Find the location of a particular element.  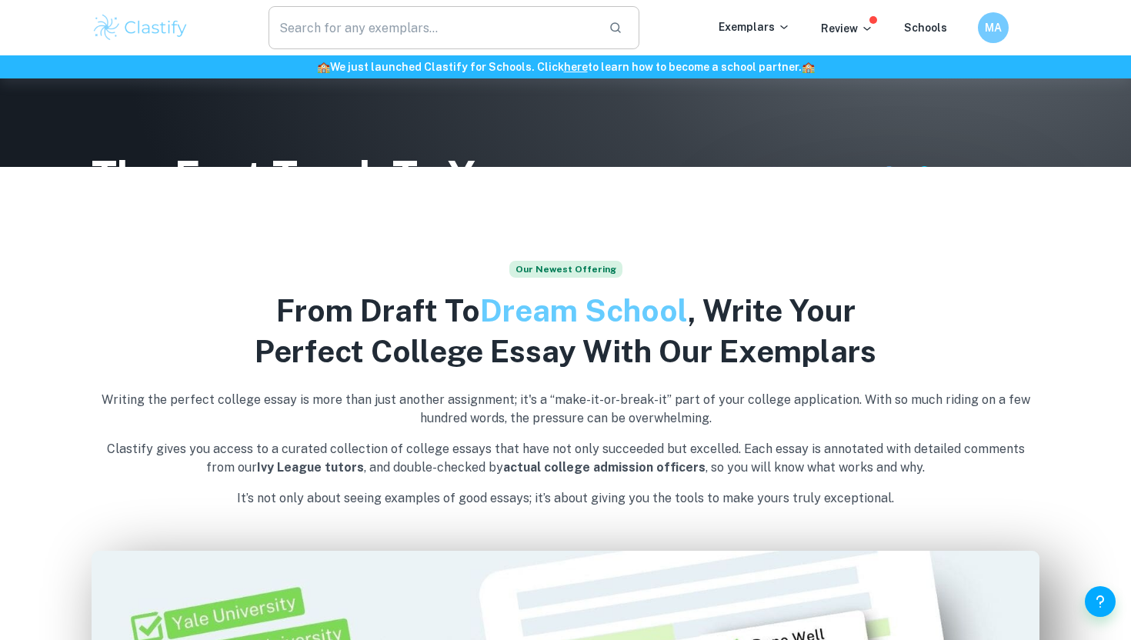

span: Dream School is located at coordinates (584, 310).